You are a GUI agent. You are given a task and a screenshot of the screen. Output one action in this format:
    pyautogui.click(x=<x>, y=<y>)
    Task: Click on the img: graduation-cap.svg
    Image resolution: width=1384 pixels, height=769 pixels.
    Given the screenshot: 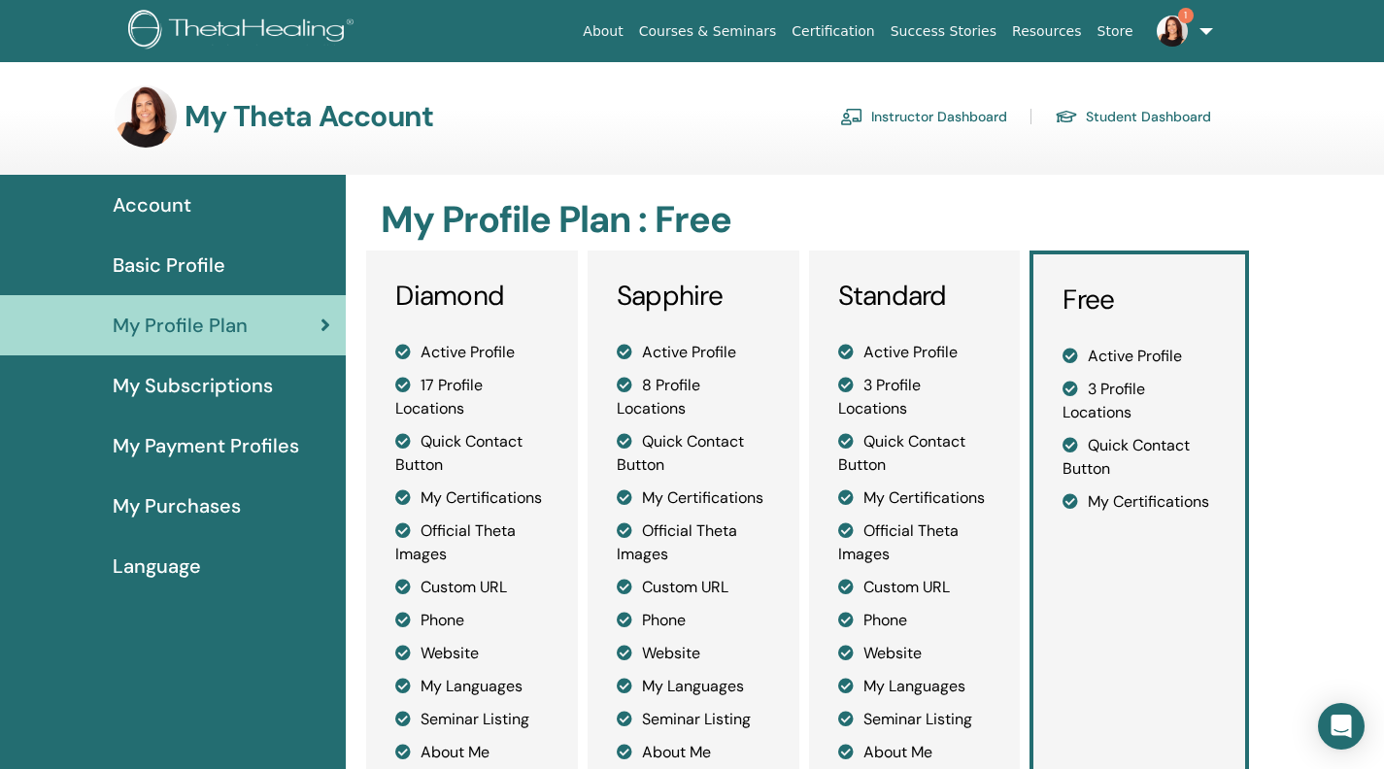 What is the action you would take?
    pyautogui.click(x=1067, y=117)
    